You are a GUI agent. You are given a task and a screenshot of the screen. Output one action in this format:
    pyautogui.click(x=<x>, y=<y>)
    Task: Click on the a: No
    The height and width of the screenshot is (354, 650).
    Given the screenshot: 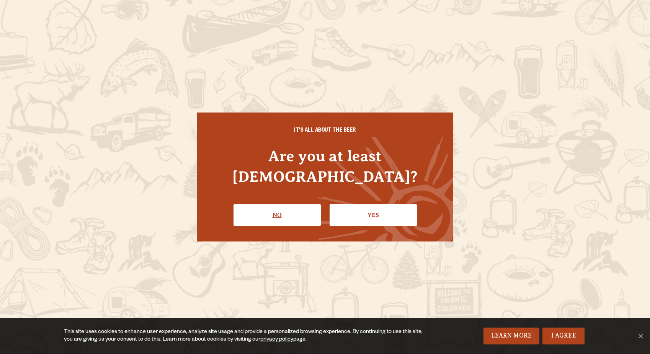 What is the action you would take?
    pyautogui.click(x=277, y=215)
    